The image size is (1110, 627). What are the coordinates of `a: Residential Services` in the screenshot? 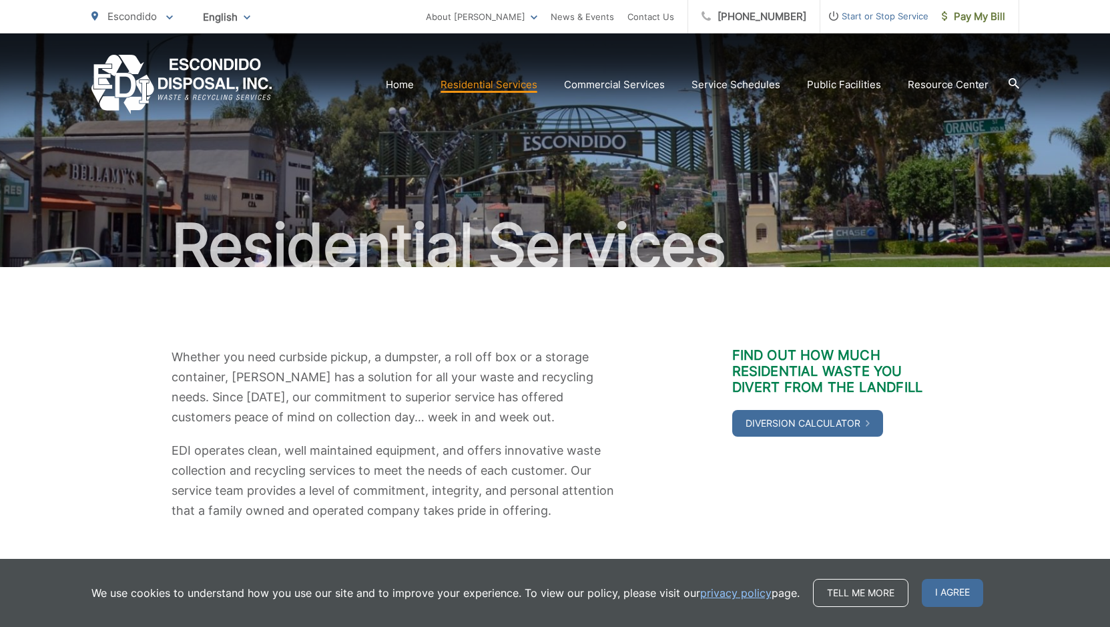 It's located at (489, 85).